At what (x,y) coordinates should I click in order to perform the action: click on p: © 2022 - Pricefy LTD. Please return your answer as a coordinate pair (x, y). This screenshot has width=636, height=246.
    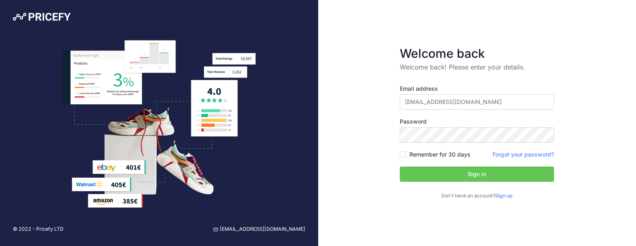
    Looking at the image, I should click on (38, 229).